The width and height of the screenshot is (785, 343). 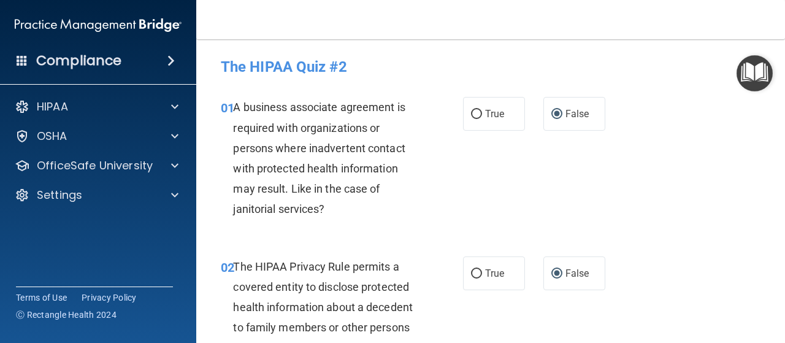 I want to click on a: HIPAA, so click(x=96, y=107).